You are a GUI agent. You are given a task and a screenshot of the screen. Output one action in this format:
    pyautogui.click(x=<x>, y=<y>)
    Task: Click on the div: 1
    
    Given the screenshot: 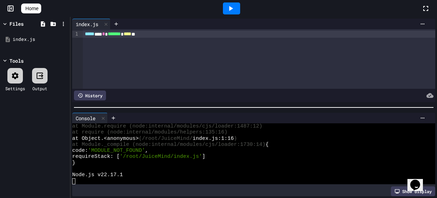 What is the action you would take?
    pyautogui.click(x=76, y=34)
    